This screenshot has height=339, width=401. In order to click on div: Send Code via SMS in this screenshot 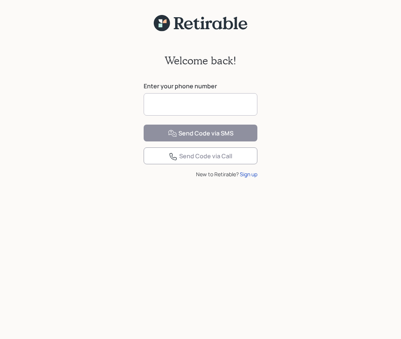, I will do `click(201, 134)`.